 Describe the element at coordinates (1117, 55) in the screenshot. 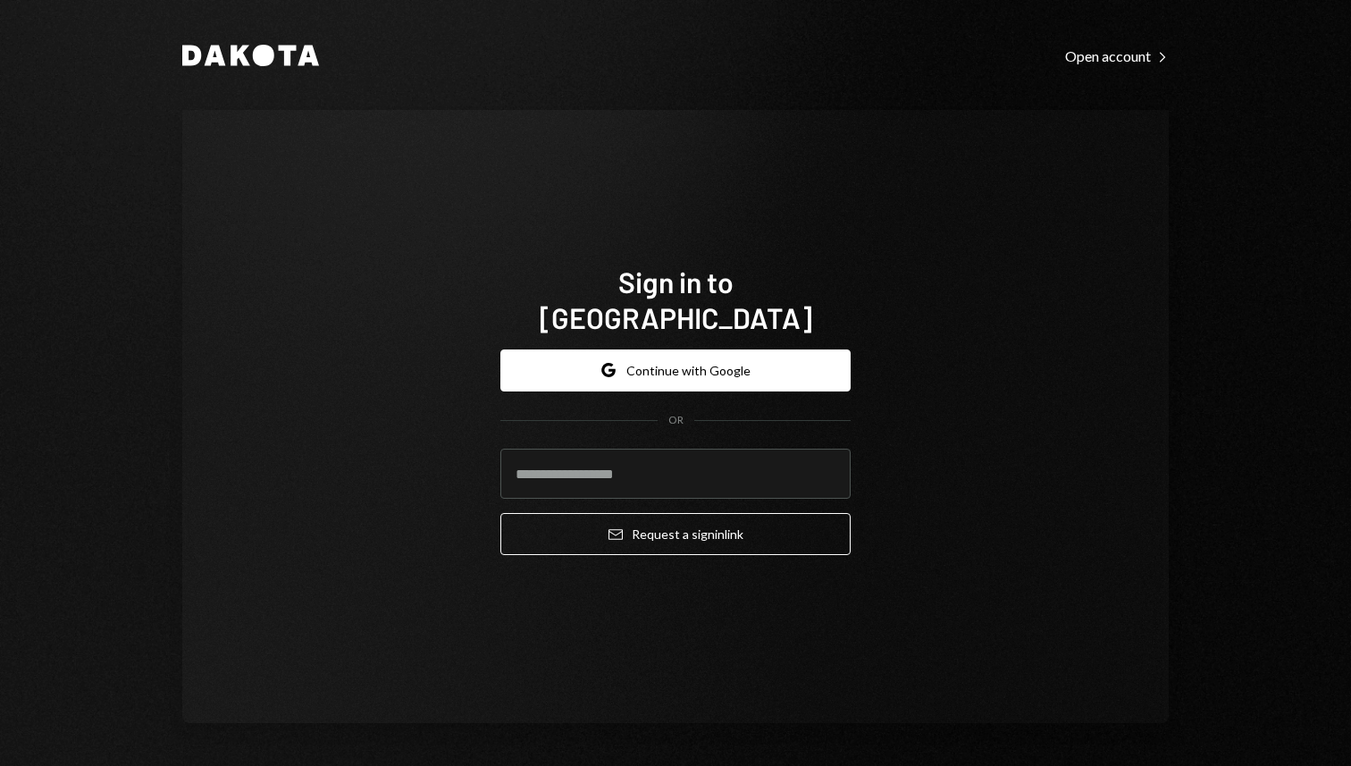

I see `a: Open account` at that location.